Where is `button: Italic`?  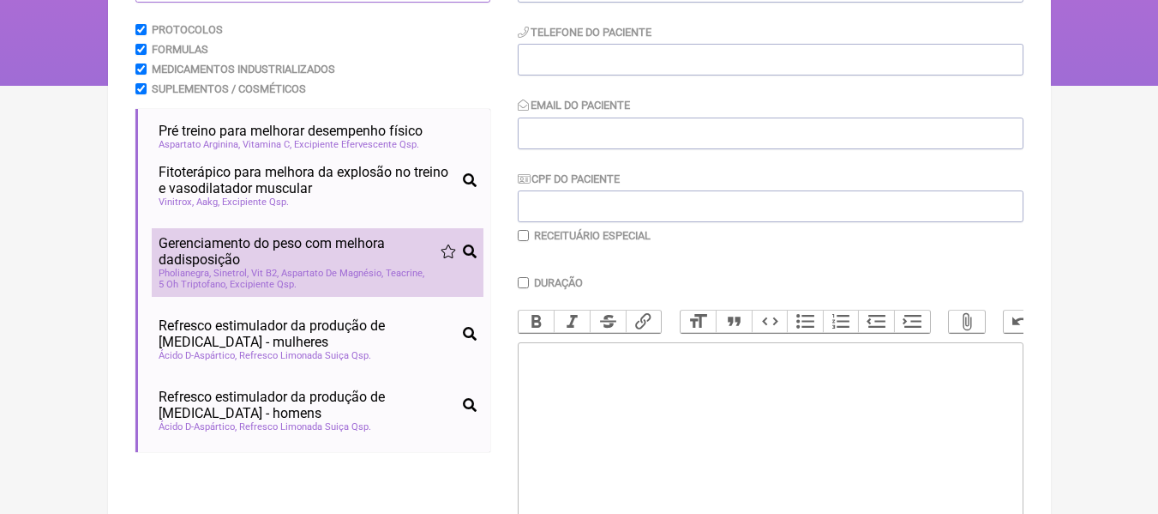
button: Italic is located at coordinates (572, 322).